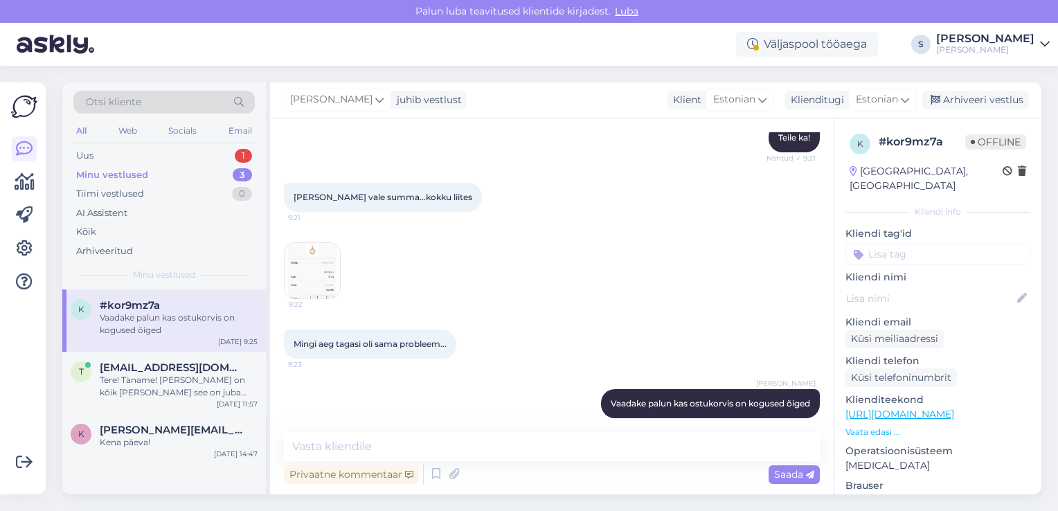  I want to click on div: Kõik, so click(86, 232).